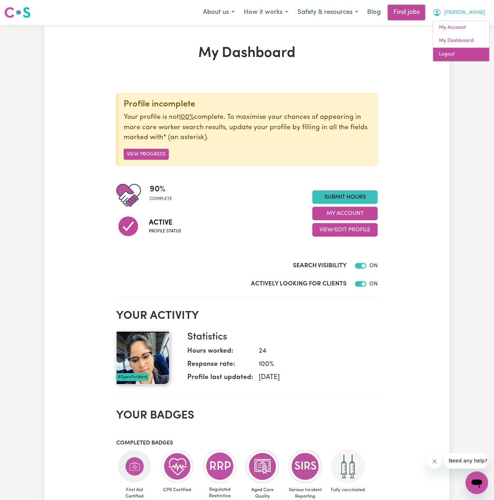 Image resolution: width=494 pixels, height=500 pixels. Describe the element at coordinates (17, 12) in the screenshot. I see `a: Careseekers logo` at that location.